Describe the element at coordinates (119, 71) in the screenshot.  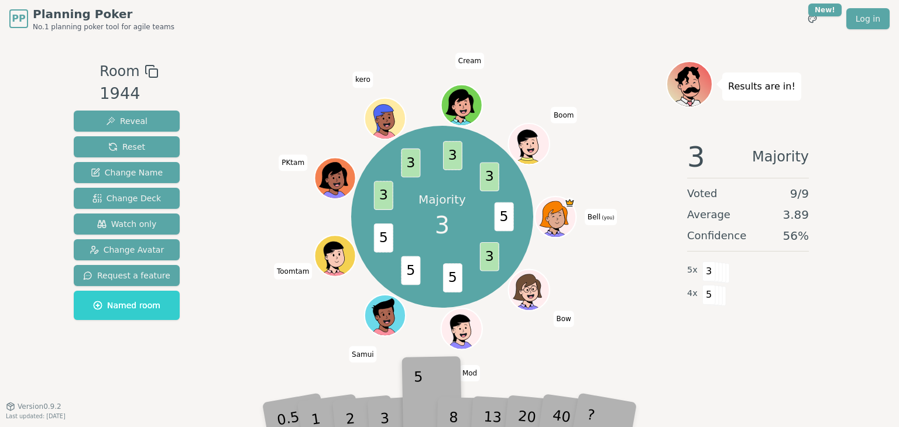
I see `span: Room` at that location.